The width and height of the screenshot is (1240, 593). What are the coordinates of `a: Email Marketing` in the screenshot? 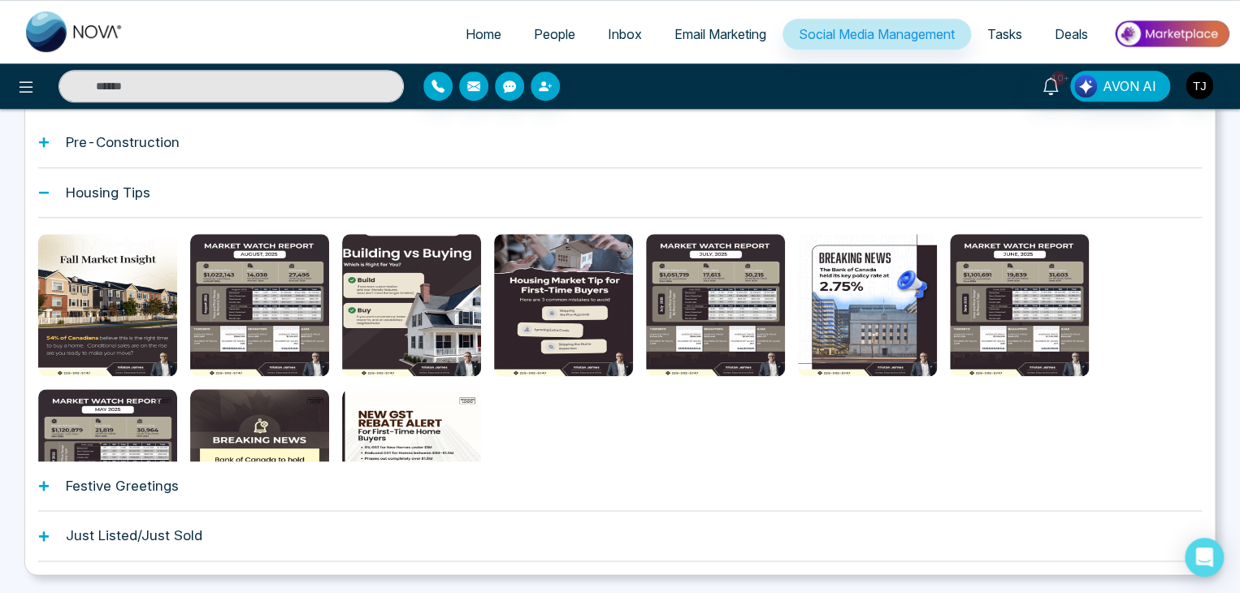 It's located at (720, 34).